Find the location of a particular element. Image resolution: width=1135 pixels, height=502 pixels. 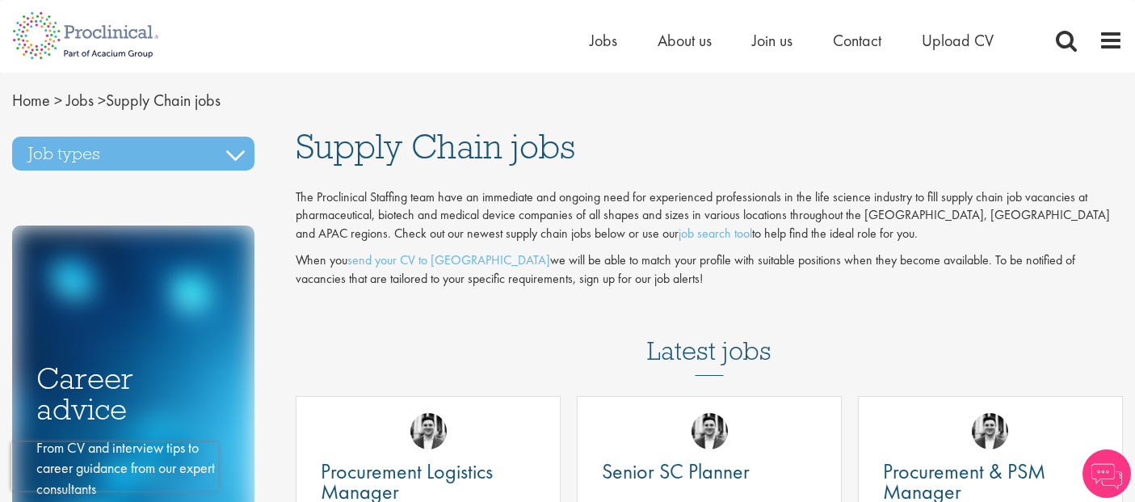

span: About us is located at coordinates (684, 40).